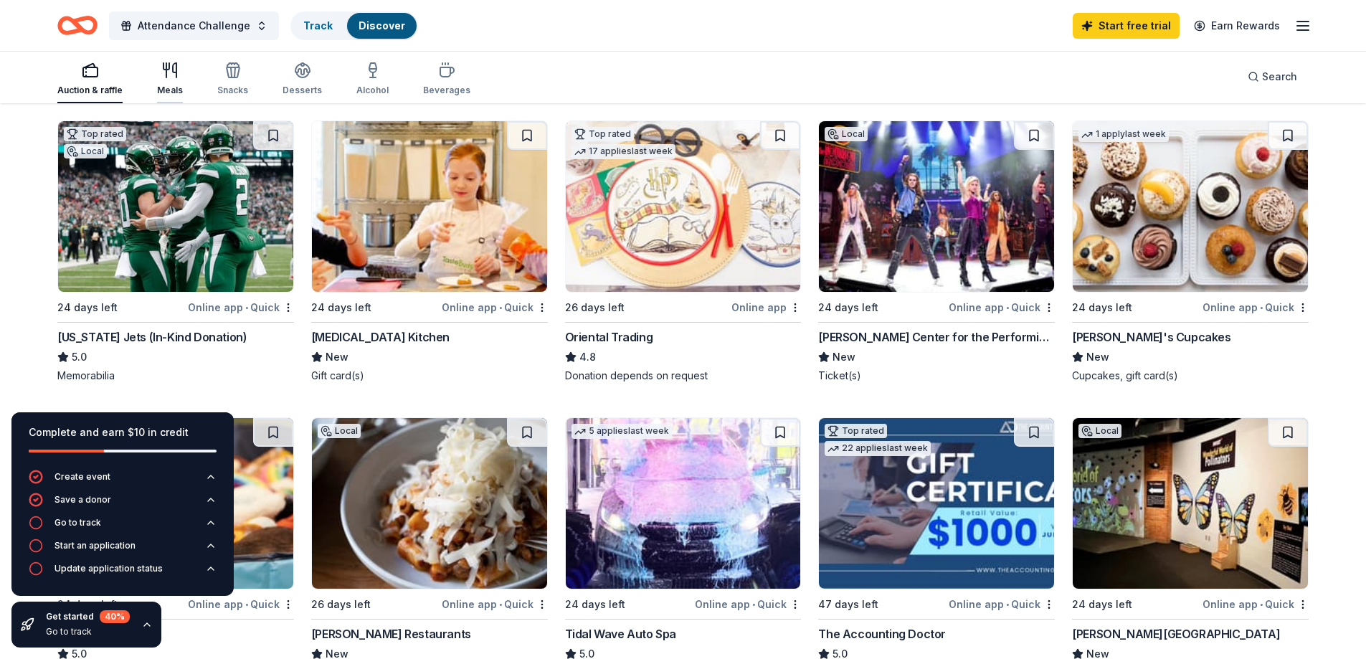 This screenshot has width=1366, height=659. What do you see at coordinates (622, 431) in the screenshot?
I see `div: 5 applies last week` at bounding box center [622, 431].